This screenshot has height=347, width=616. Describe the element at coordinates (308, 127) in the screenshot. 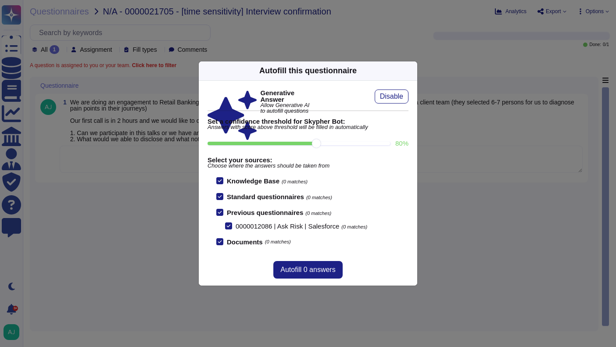

I see `span: Answers with score above threshold will be filled in automatically` at that location.